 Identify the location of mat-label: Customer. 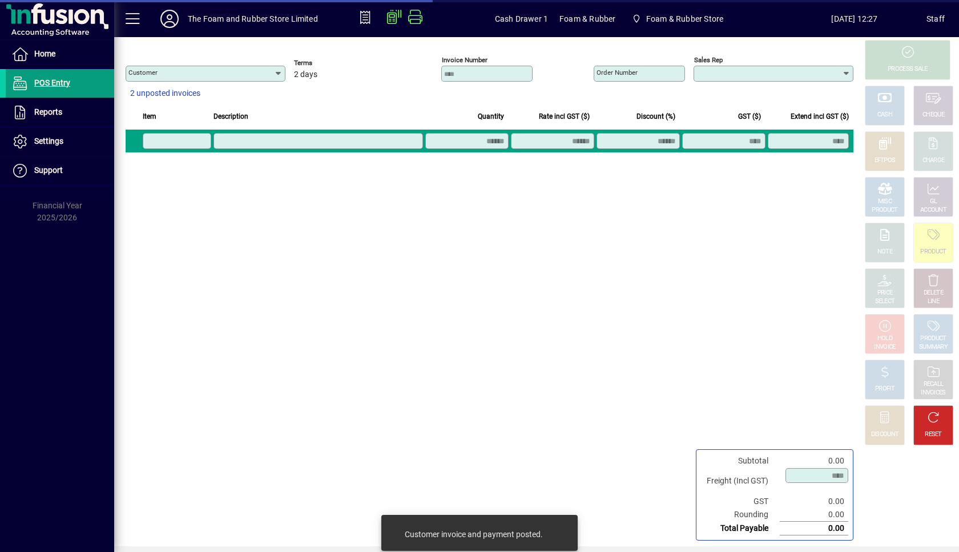
(143, 73).